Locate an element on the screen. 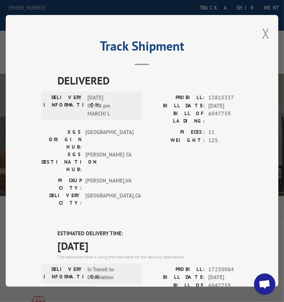 Image resolution: width=284 pixels, height=302 pixels. button: Close modal is located at coordinates (266, 33).